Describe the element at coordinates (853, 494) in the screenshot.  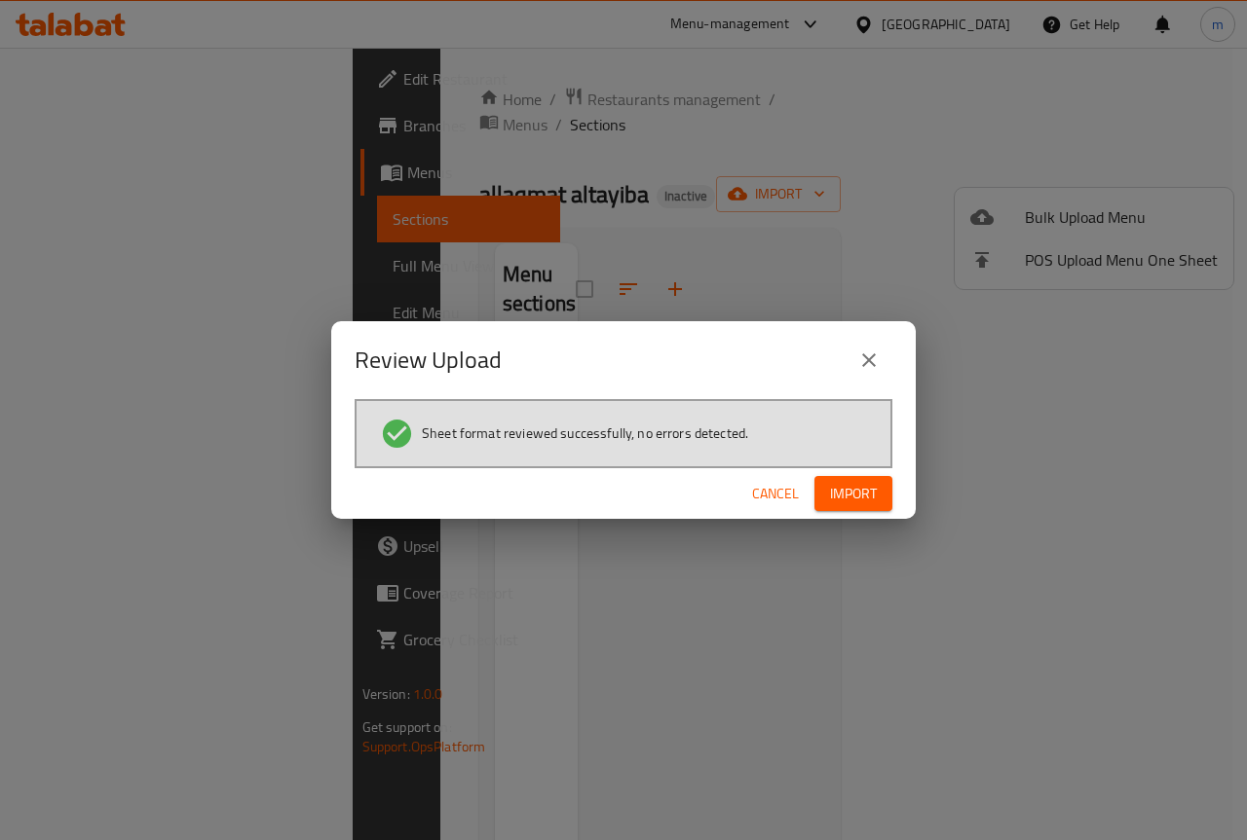
I see `button: Import` at that location.